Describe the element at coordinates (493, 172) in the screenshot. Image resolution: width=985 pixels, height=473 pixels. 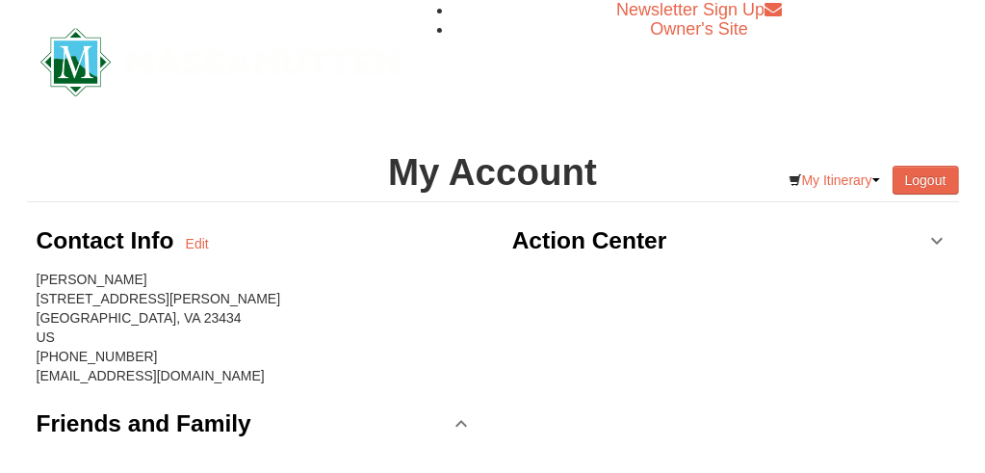
I see `h1: My Account` at that location.